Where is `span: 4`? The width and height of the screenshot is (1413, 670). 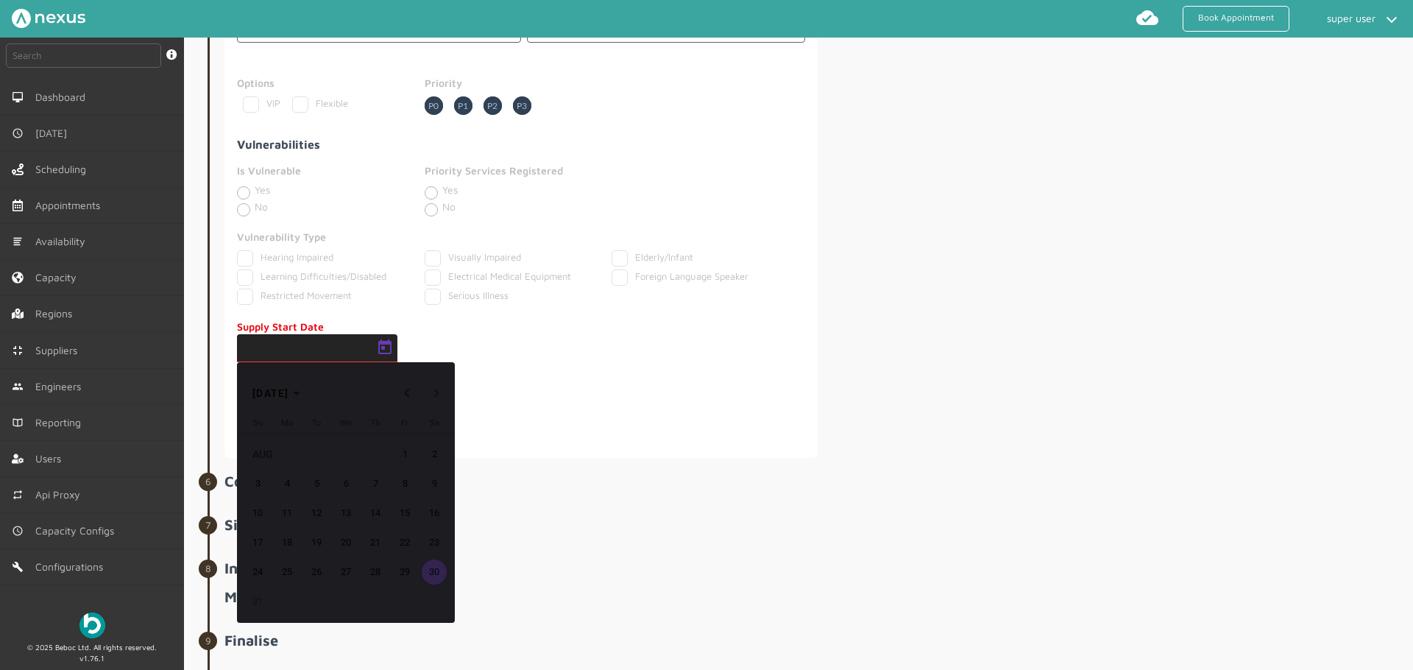 span: 4 is located at coordinates (287, 483).